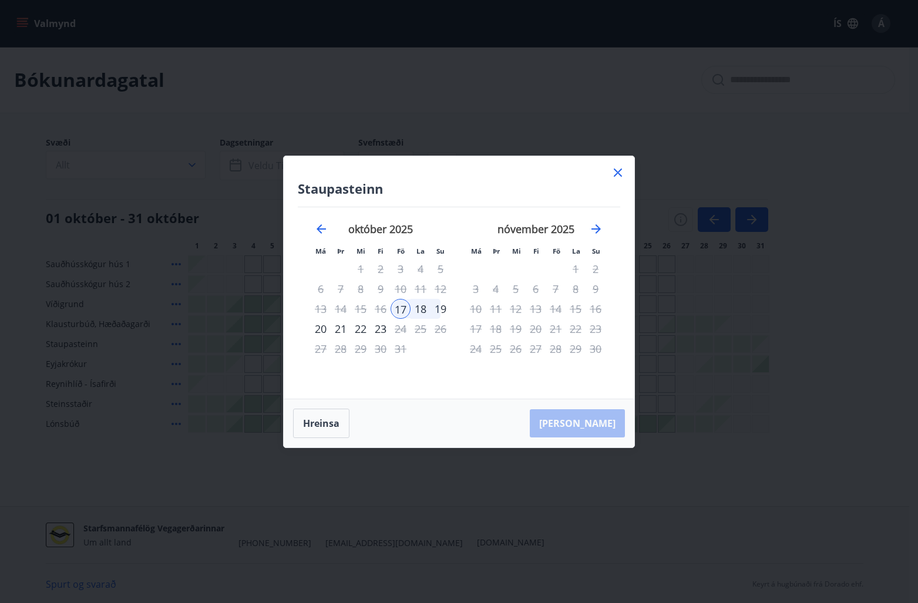 This screenshot has height=603, width=918. I want to click on td: Not available. miðvikudagur, 26. nóvember 2025, so click(516, 349).